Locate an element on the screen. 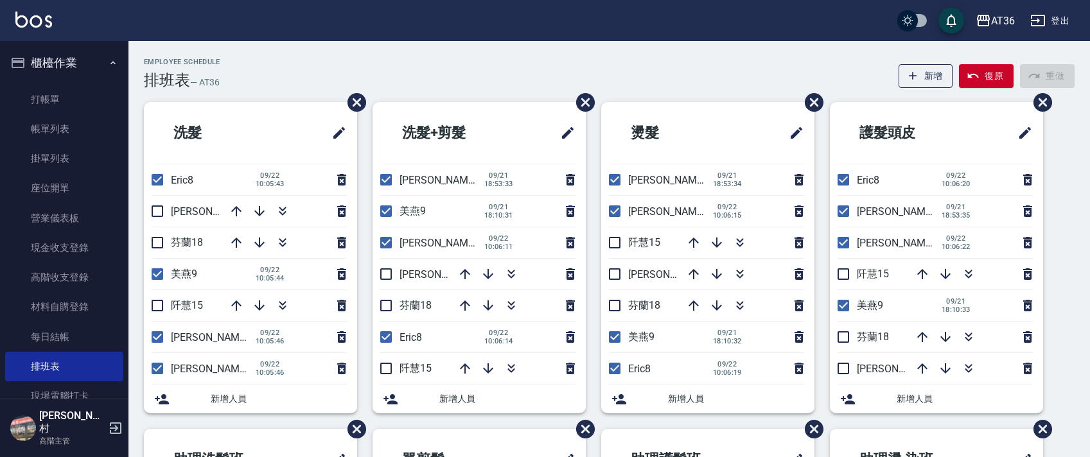 The image size is (1090, 457). a: 帳單列表 is located at coordinates (64, 129).